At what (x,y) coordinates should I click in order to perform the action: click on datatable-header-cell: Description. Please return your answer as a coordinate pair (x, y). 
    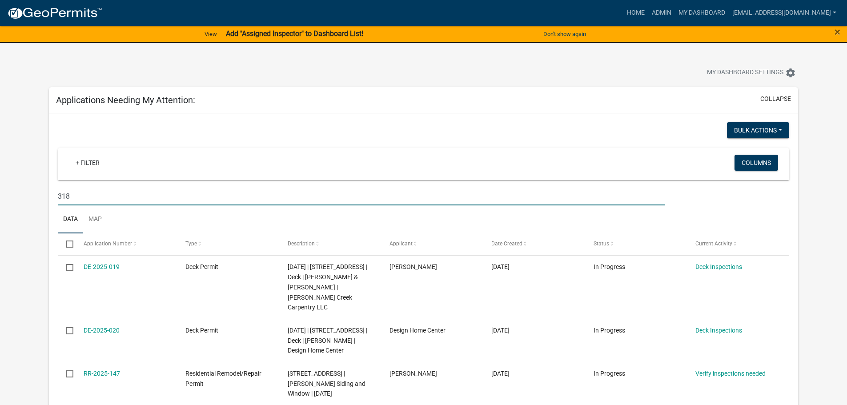
    Looking at the image, I should click on (330, 244).